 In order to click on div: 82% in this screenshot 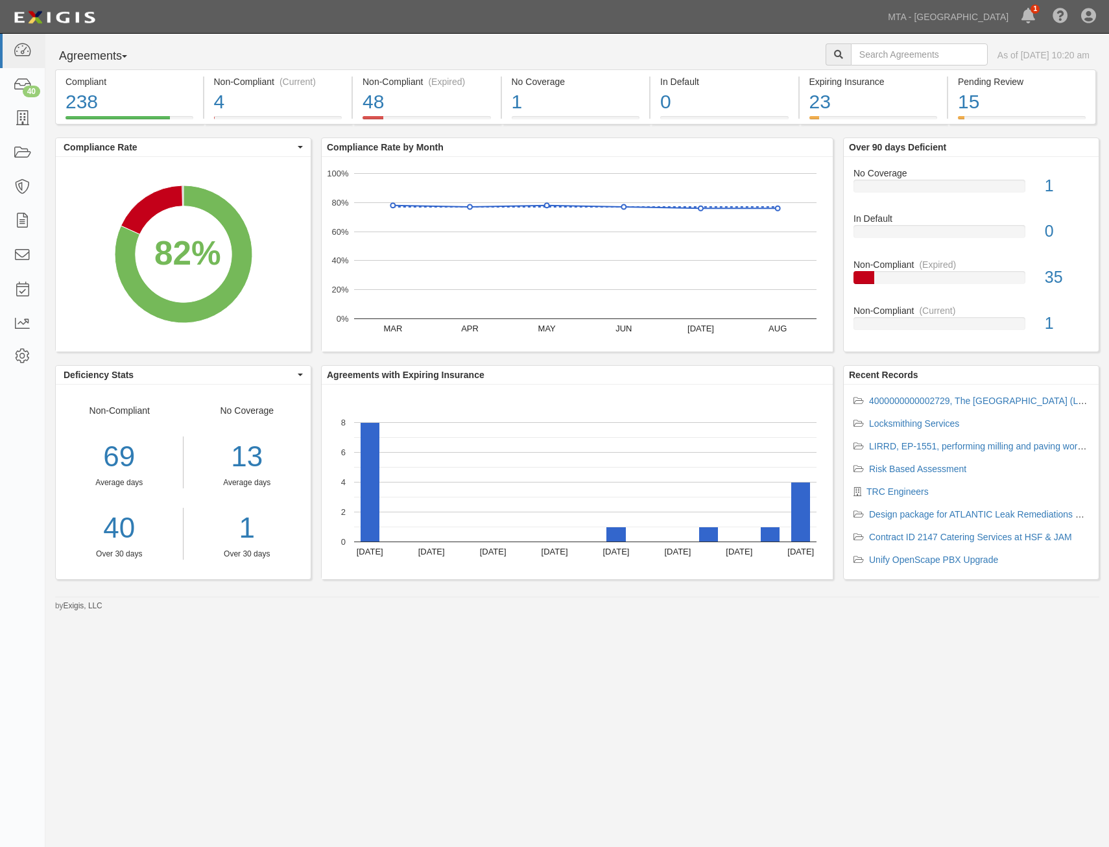, I will do `click(187, 253)`.